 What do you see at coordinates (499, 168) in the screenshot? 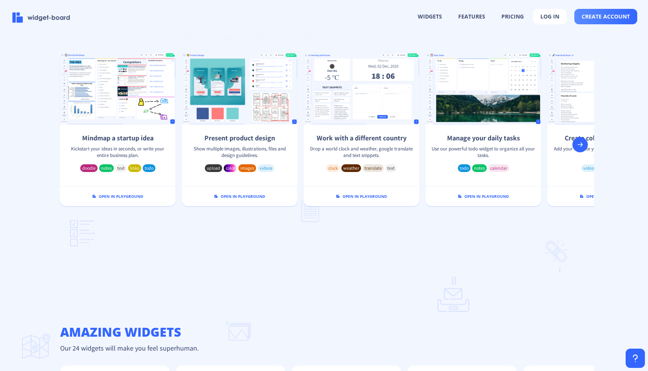
I see `div: calendar` at bounding box center [499, 168].